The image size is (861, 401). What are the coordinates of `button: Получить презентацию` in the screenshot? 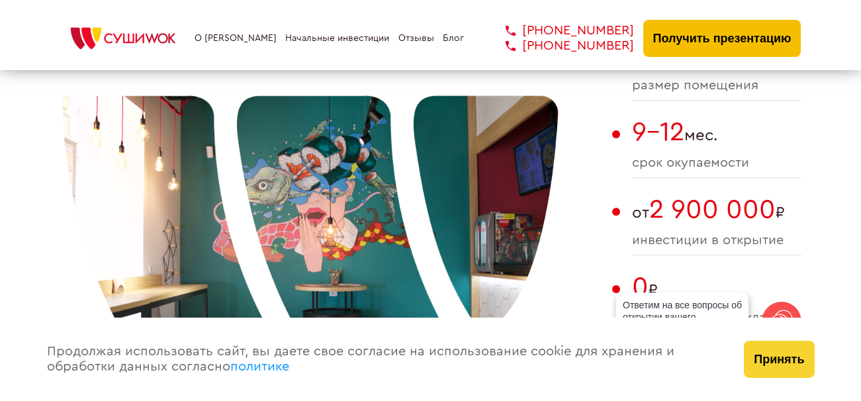 It's located at (722, 38).